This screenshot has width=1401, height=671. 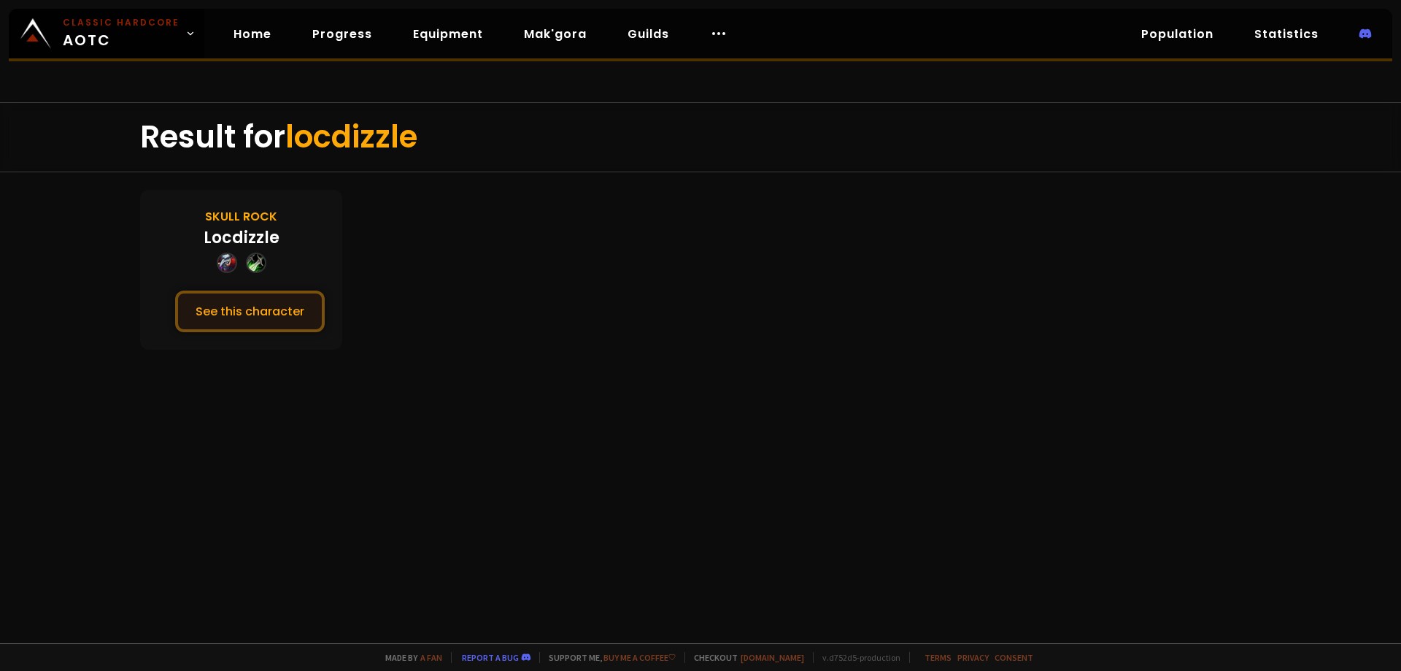 What do you see at coordinates (490, 657) in the screenshot?
I see `a: Report a bug` at bounding box center [490, 657].